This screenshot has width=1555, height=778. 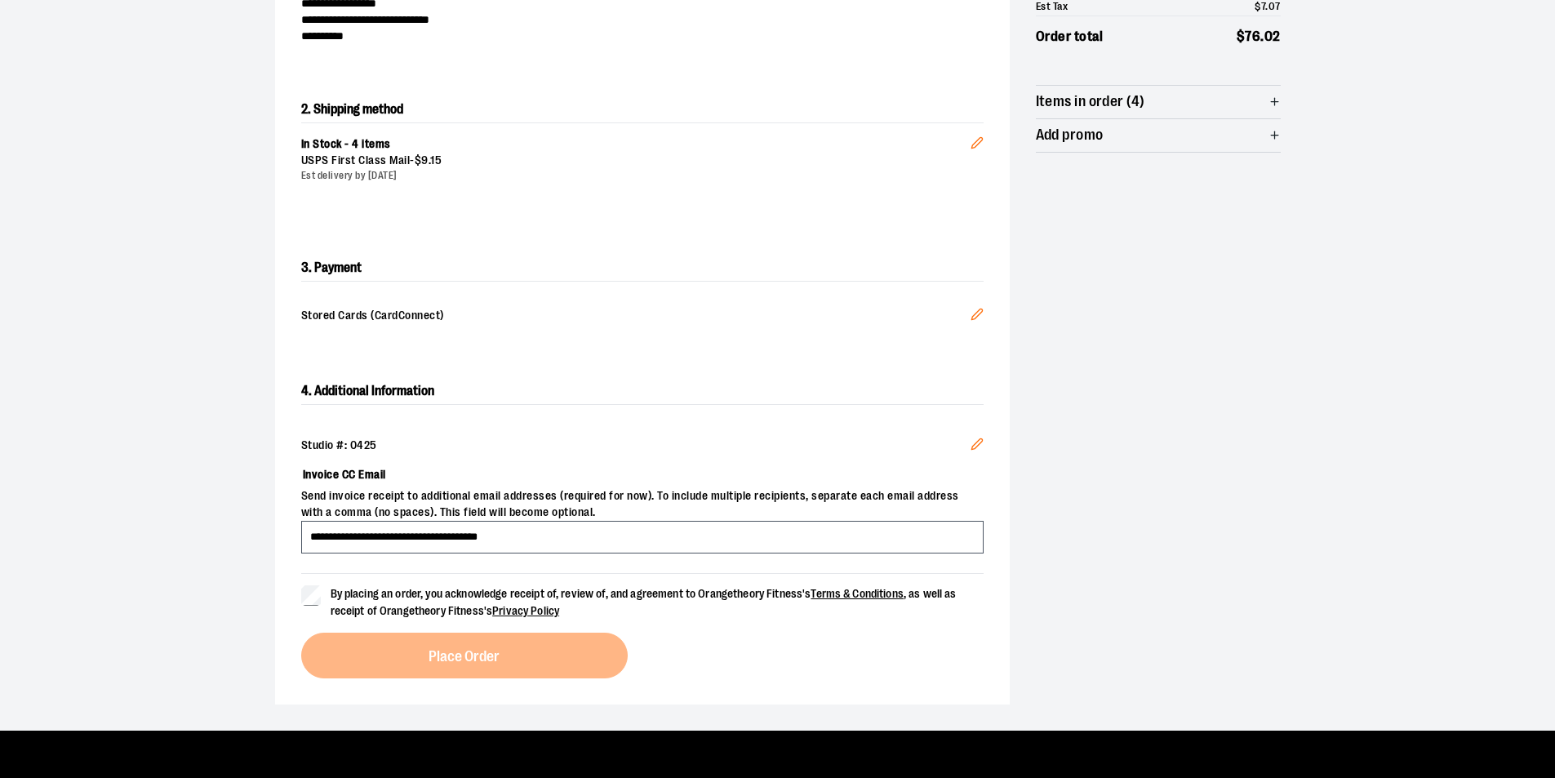 What do you see at coordinates (642, 504) in the screenshot?
I see `span: Send invoice receipt to additional email addresses (required for now). To include multiple recipi...` at bounding box center [642, 504].